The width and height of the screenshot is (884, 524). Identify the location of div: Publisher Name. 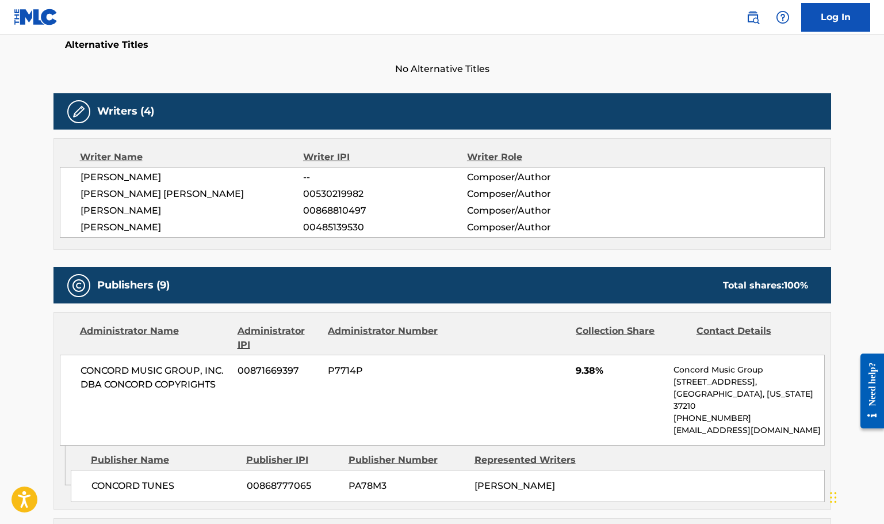
(164, 460).